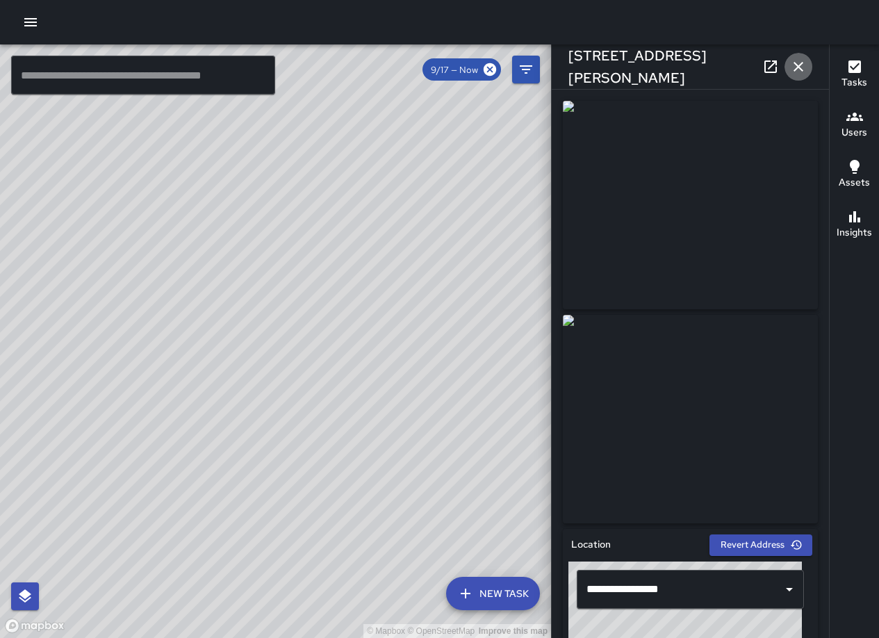  What do you see at coordinates (854, 233) in the screenshot?
I see `h6: Insights` at bounding box center [854, 233].